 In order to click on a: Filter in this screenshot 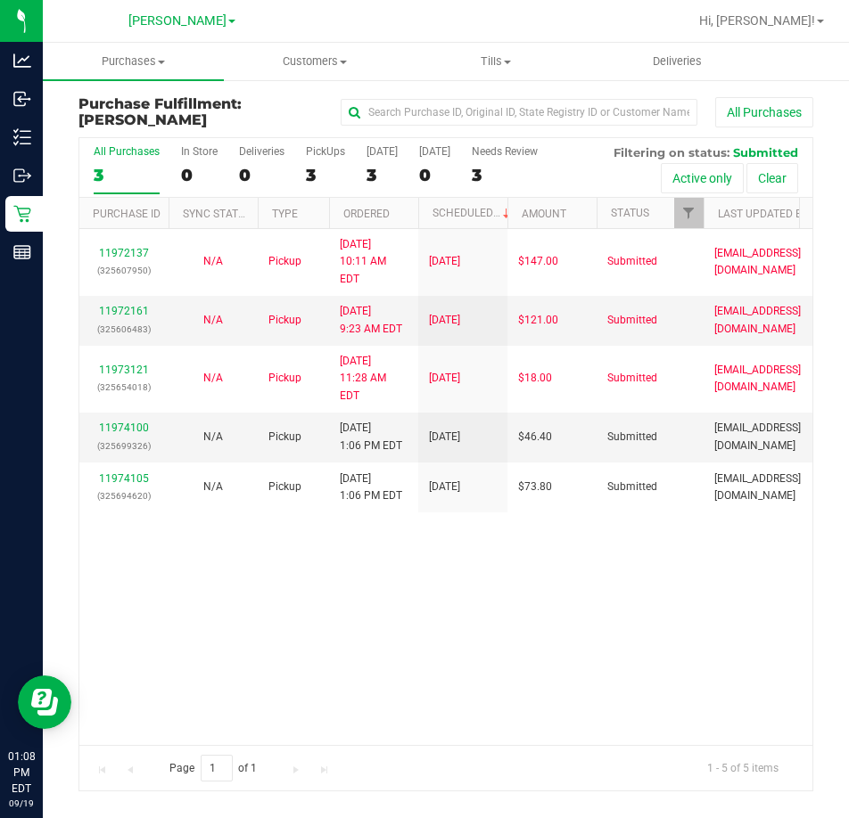, I will do `click(688, 213)`.